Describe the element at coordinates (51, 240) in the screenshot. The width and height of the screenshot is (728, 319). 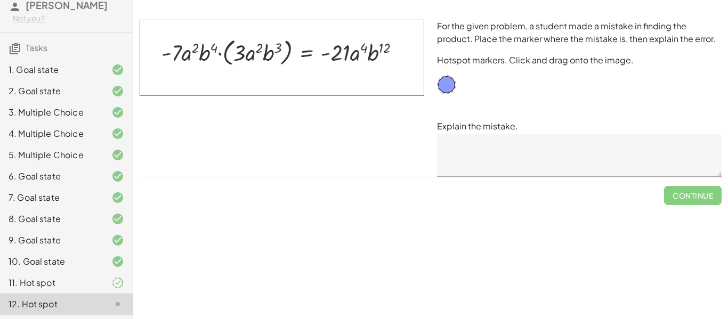
I see `div: 9. Goal state` at that location.